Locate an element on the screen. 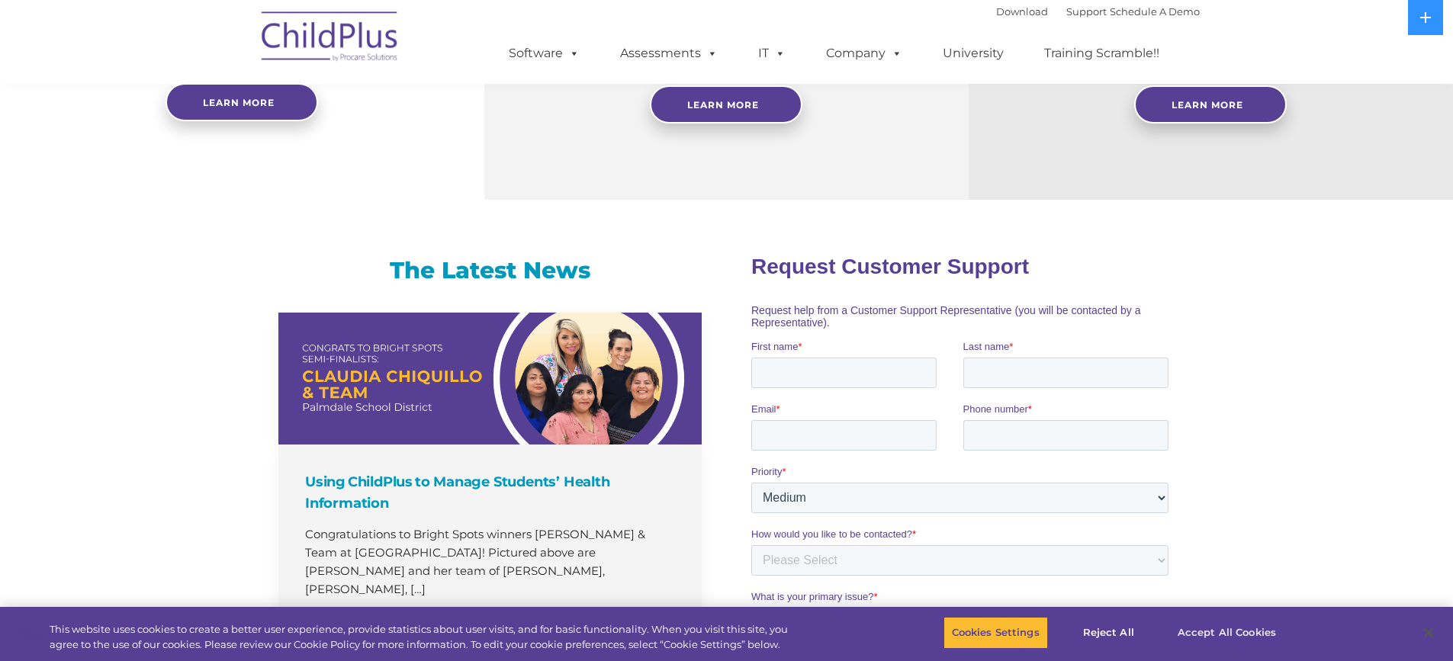 This screenshot has width=1453, height=661. a: IT is located at coordinates (772, 53).